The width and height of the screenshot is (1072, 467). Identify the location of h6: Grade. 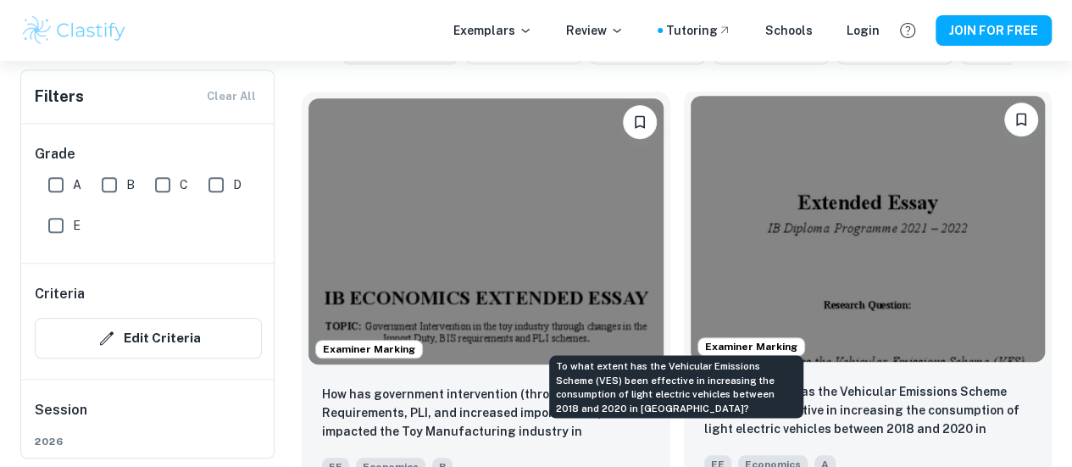
(148, 154).